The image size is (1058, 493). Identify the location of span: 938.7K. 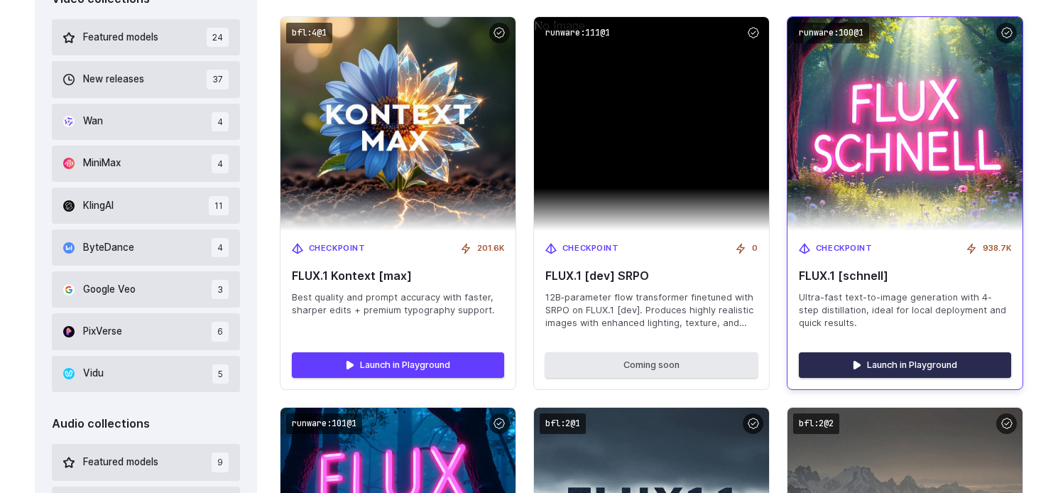
(997, 248).